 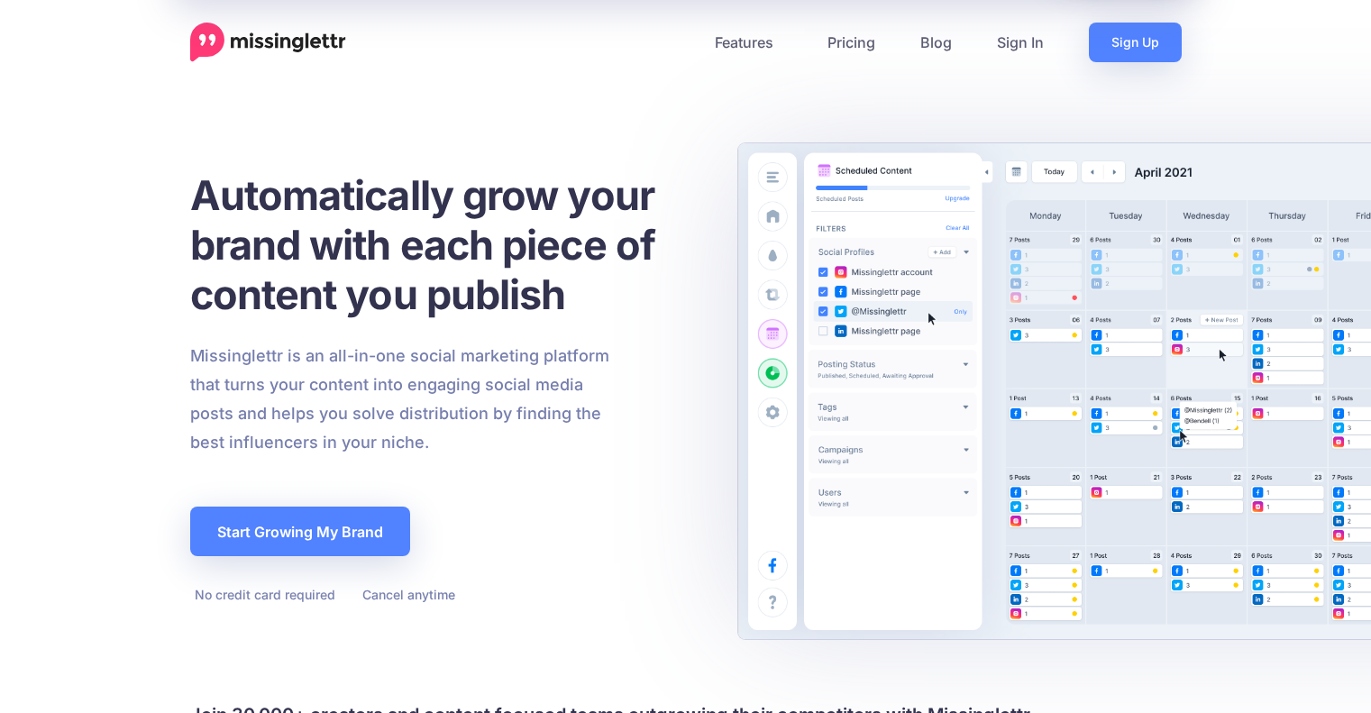 I want to click on a: Sign Up, so click(x=1135, y=42).